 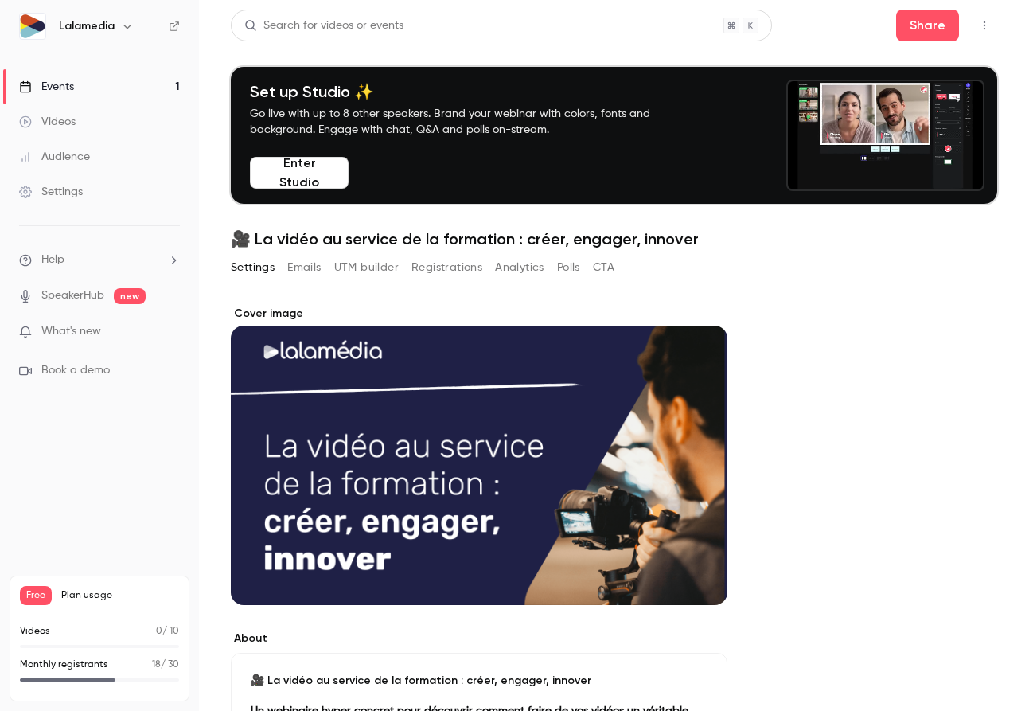 What do you see at coordinates (479, 314) in the screenshot?
I see `label: Cover image` at bounding box center [479, 314].